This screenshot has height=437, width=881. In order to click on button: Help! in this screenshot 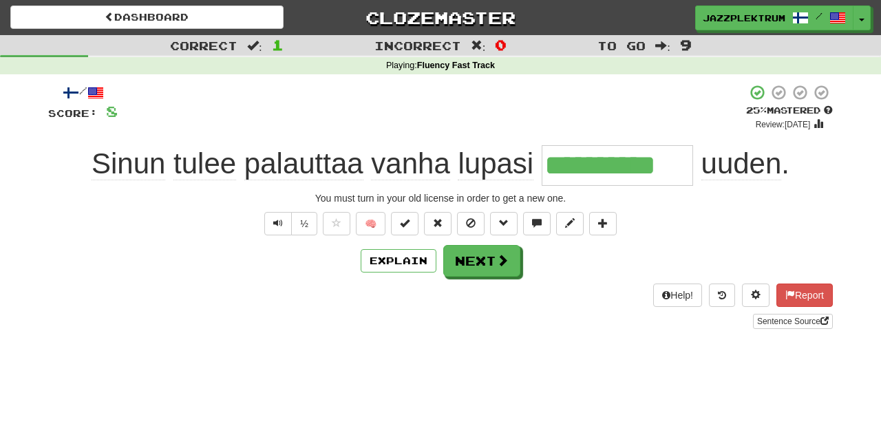, I will do `click(677, 295)`.